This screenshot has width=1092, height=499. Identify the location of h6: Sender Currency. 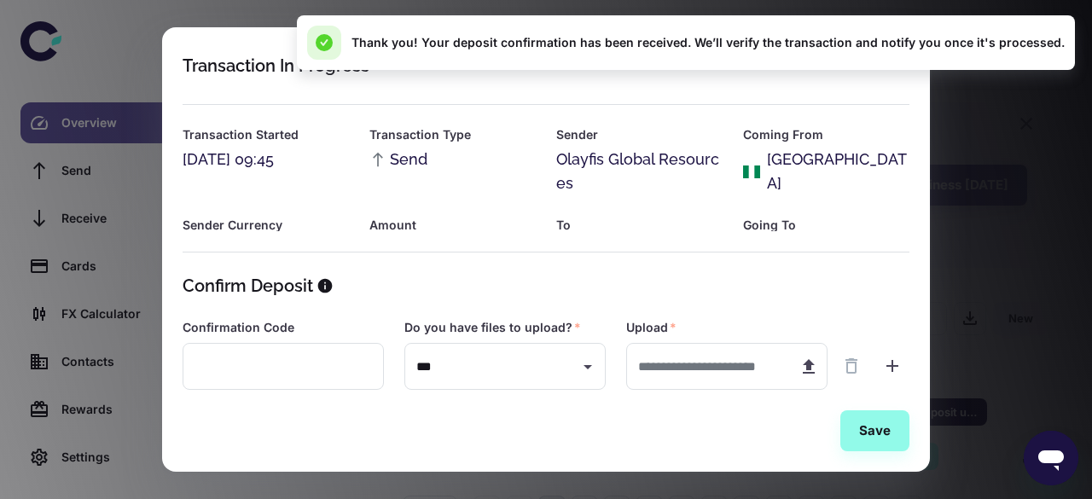
(265, 225).